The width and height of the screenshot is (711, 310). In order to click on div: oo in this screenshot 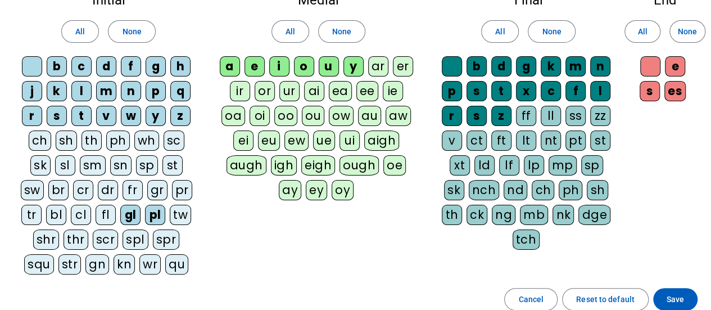, I will do `click(285, 116)`.